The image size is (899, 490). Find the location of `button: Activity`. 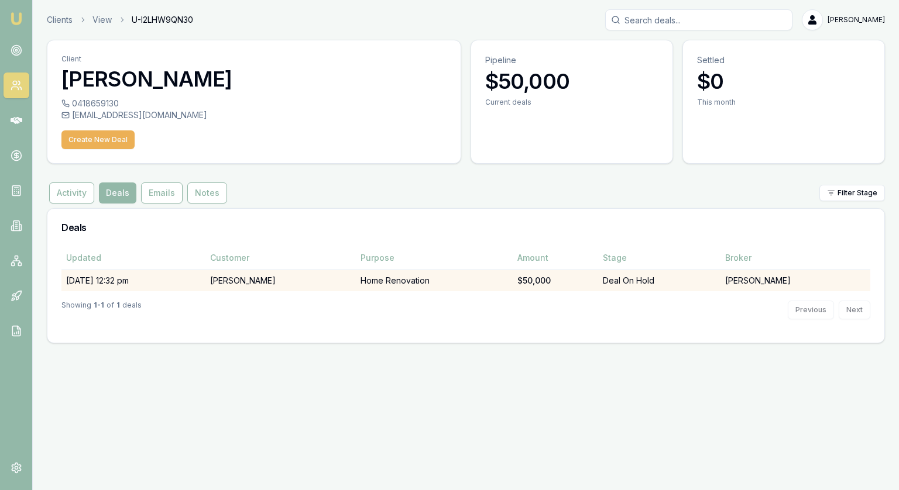

button: Activity is located at coordinates (71, 193).